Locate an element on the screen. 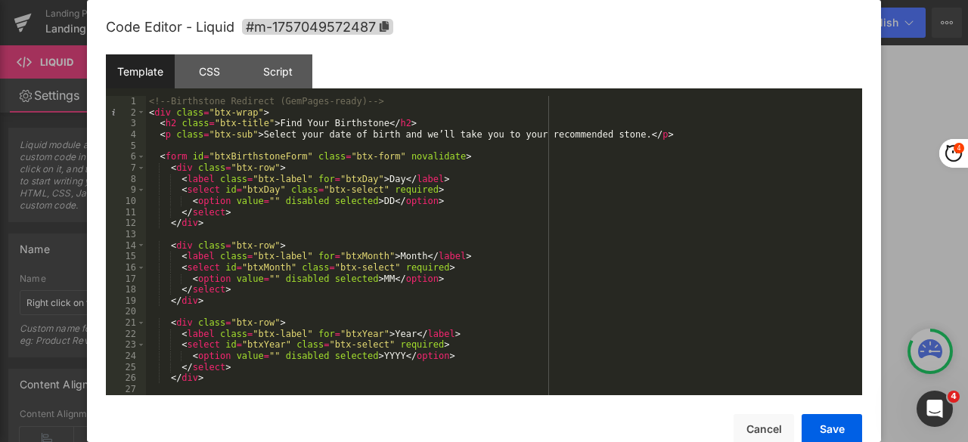  div: 14 is located at coordinates (126, 246).